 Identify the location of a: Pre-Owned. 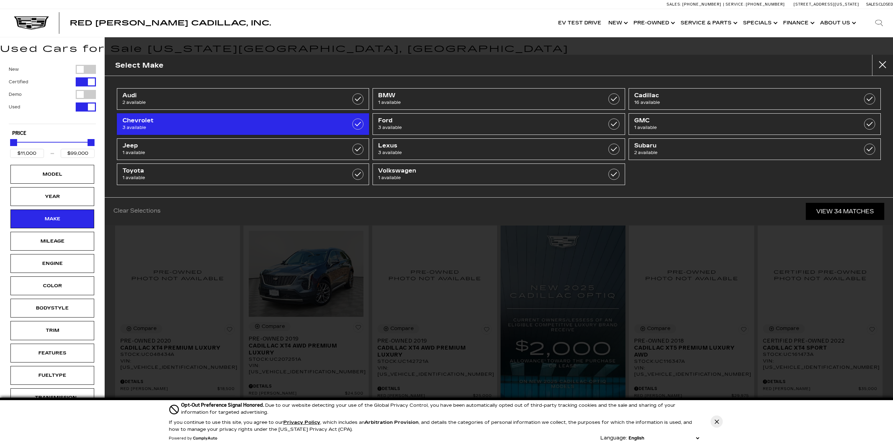
(653, 23).